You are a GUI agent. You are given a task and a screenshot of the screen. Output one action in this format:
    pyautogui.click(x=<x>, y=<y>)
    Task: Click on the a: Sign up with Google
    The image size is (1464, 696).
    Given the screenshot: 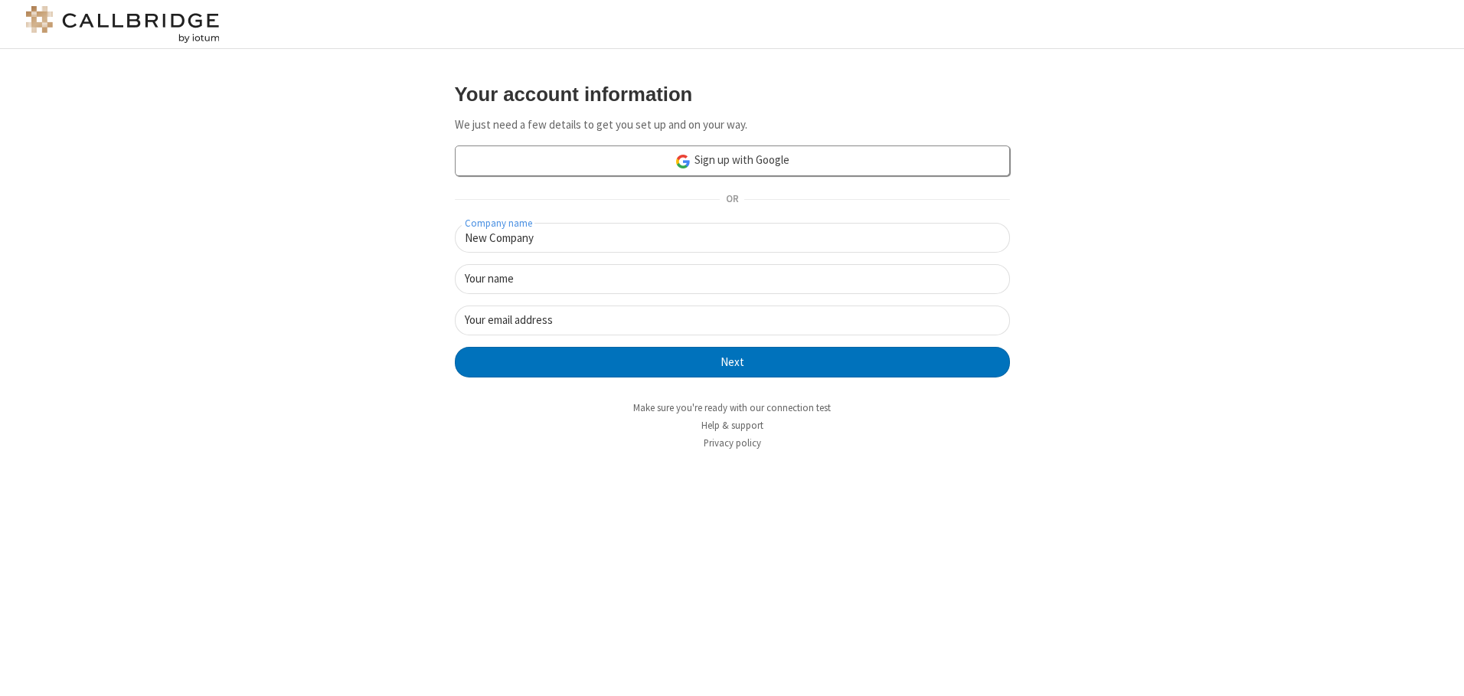 What is the action you would take?
    pyautogui.click(x=732, y=161)
    